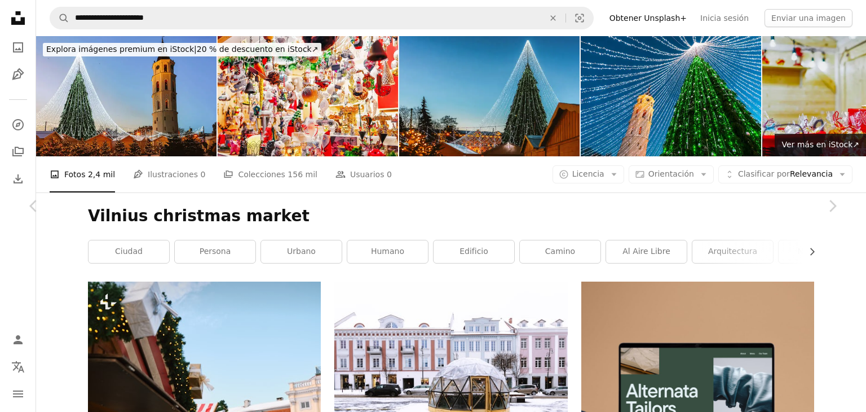 The width and height of the screenshot is (866, 412). Describe the element at coordinates (588, 174) in the screenshot. I see `span: Licencia` at that location.